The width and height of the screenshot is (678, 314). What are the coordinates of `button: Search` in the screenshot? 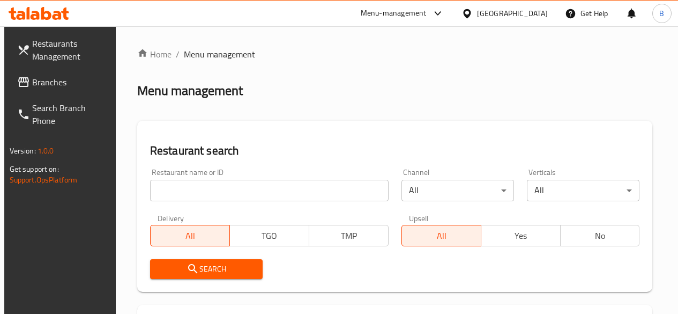 It's located at (206, 269).